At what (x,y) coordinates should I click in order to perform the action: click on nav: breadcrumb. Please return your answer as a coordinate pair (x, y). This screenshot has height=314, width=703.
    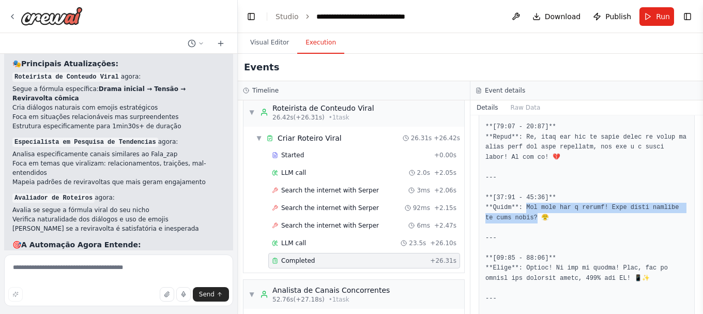
    Looking at the image, I should click on (354, 17).